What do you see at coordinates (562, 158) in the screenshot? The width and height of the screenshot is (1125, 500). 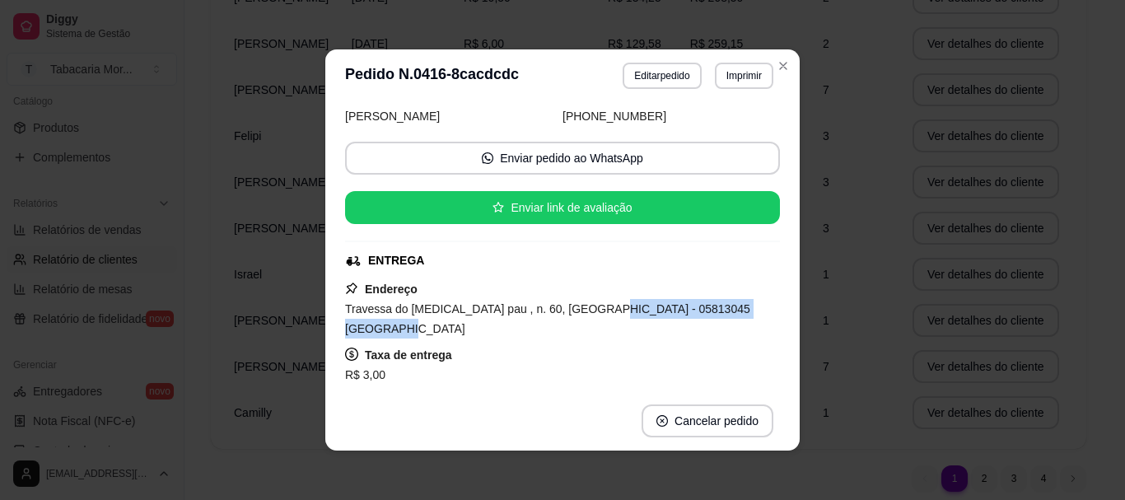 I see `button: whats-appEnviar pedido ao WhatsApp` at bounding box center [562, 158].